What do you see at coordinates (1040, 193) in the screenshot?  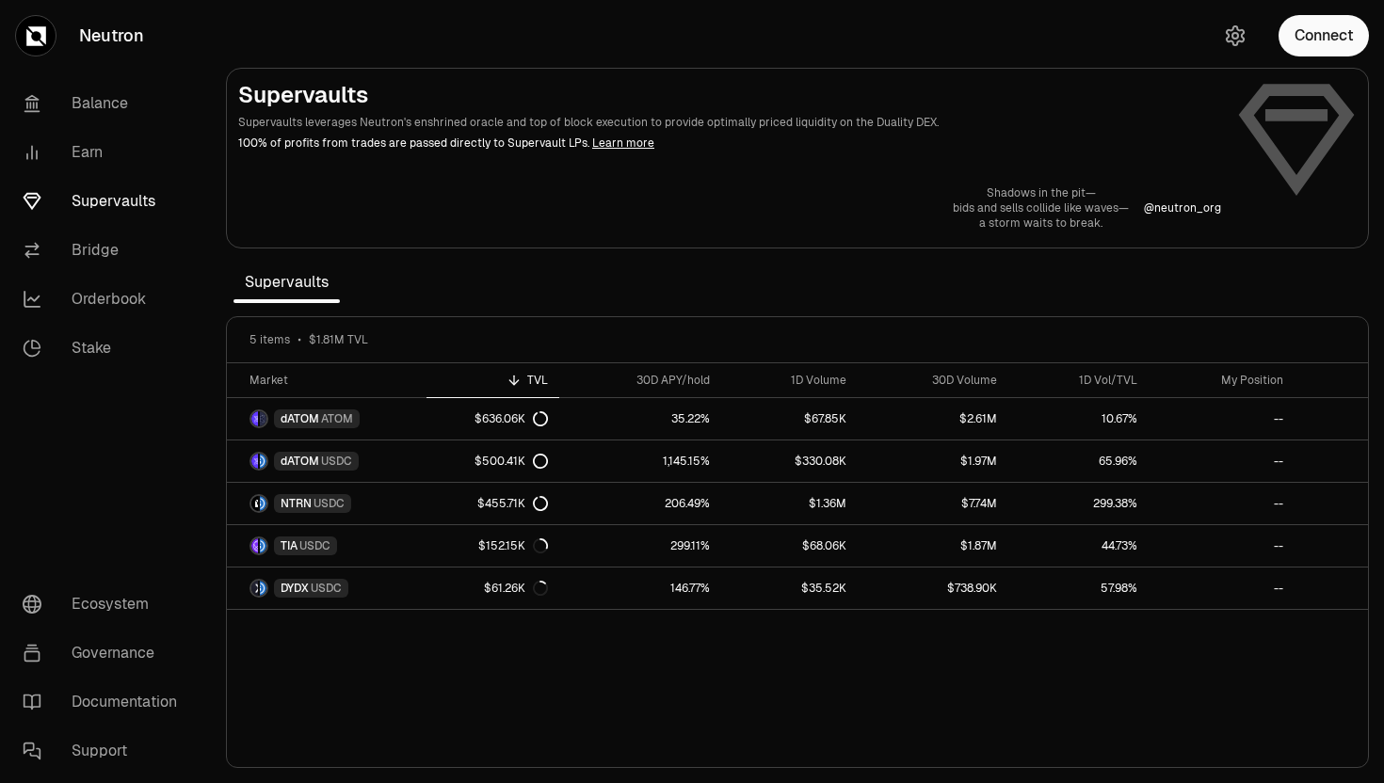 I see `p: Shadows in the pit—` at bounding box center [1040, 193].